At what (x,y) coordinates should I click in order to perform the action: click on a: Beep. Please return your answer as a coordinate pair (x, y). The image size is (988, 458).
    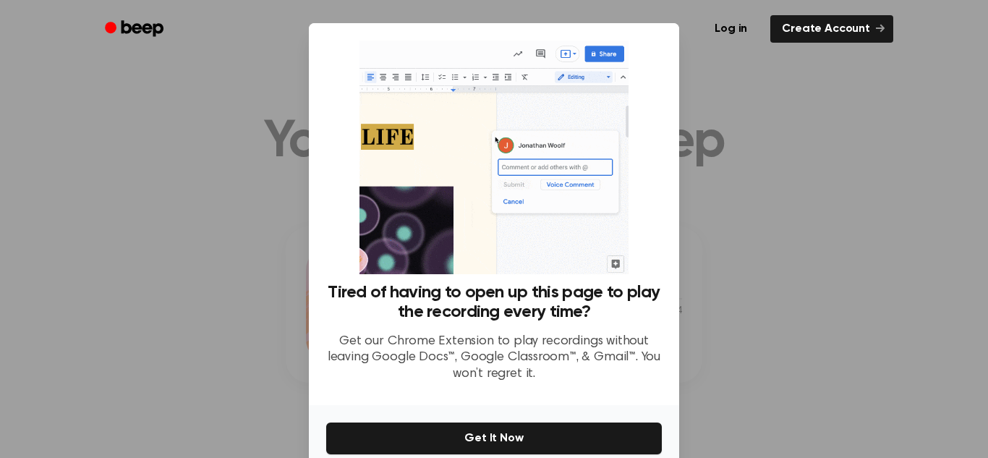
    Looking at the image, I should click on (135, 29).